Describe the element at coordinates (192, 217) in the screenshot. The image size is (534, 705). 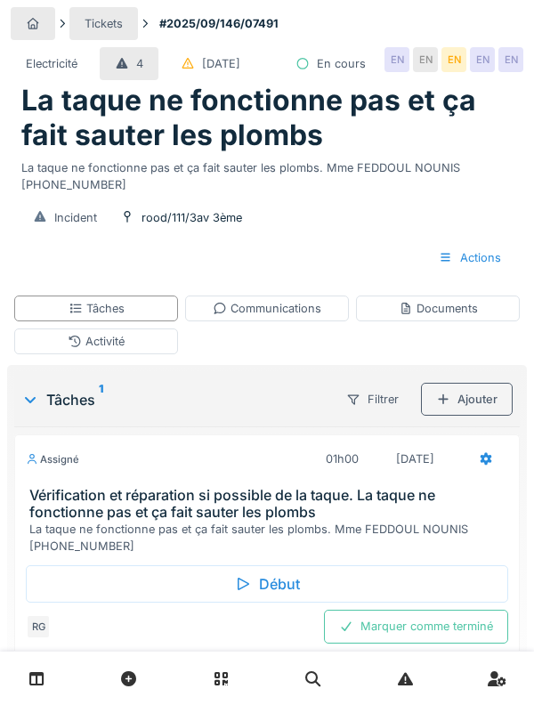
I see `div: rood/111/3av 3ème` at that location.